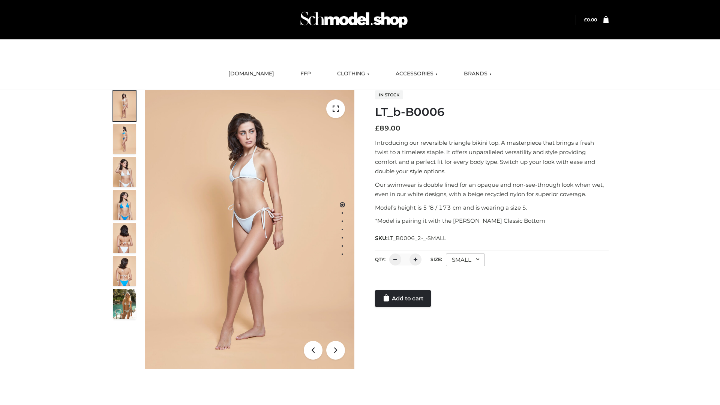 Image resolution: width=720 pixels, height=405 pixels. What do you see at coordinates (411, 238) in the screenshot?
I see `span: SKU:` at bounding box center [411, 238].